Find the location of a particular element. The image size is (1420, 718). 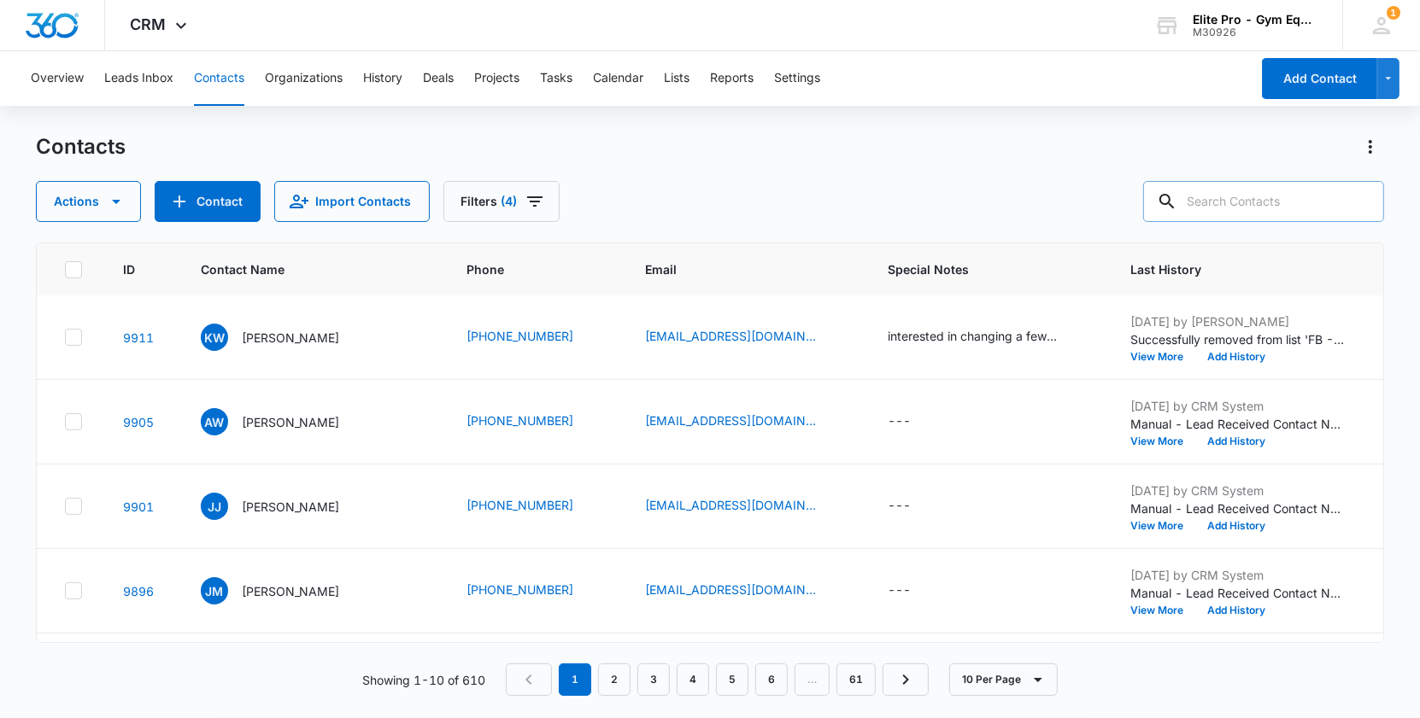

span: CRM is located at coordinates (149, 24).